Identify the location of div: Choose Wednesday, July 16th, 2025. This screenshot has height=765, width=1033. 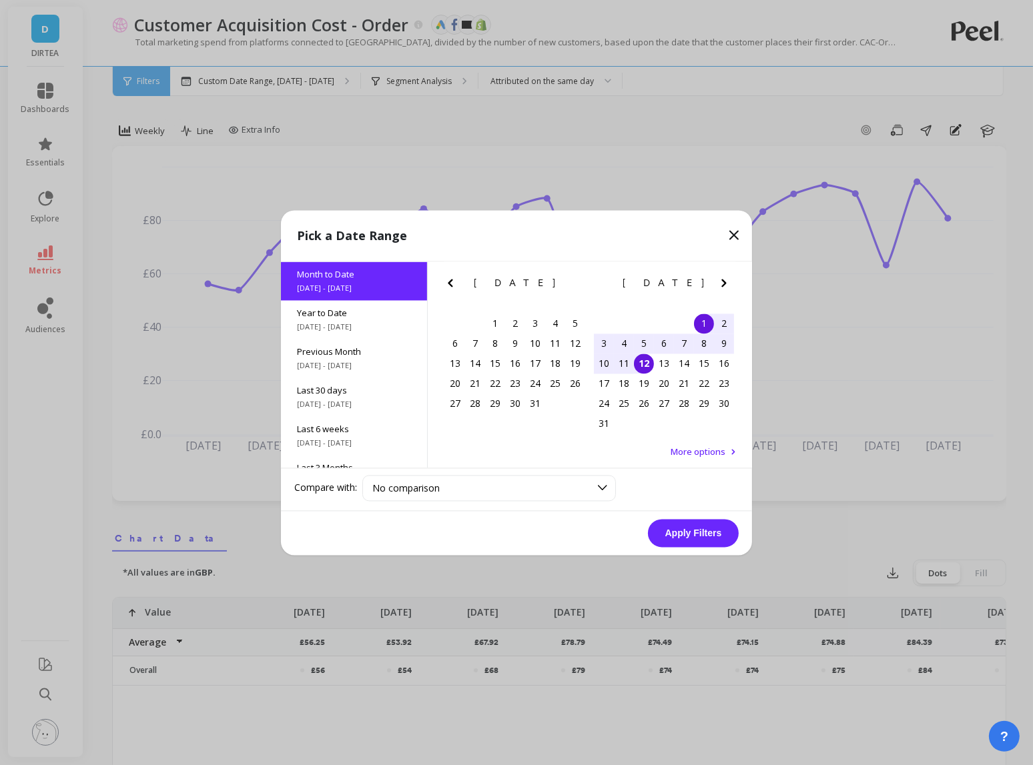
(515, 364).